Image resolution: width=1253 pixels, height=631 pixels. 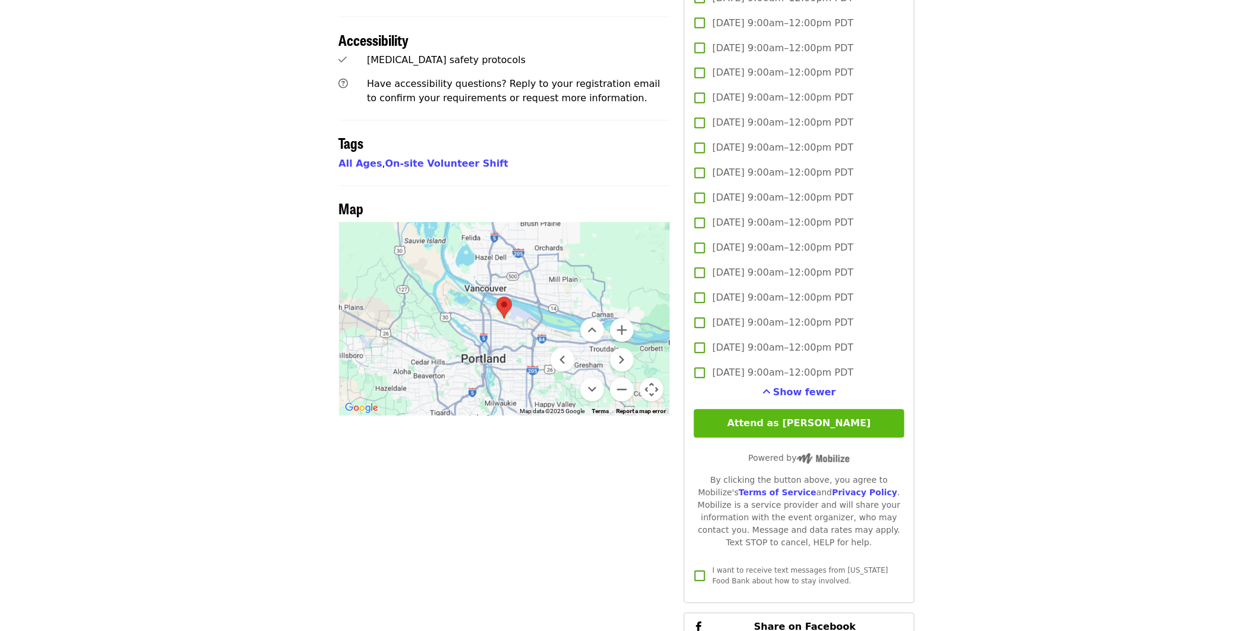 I want to click on a: Terms (opens in new tab), so click(x=600, y=411).